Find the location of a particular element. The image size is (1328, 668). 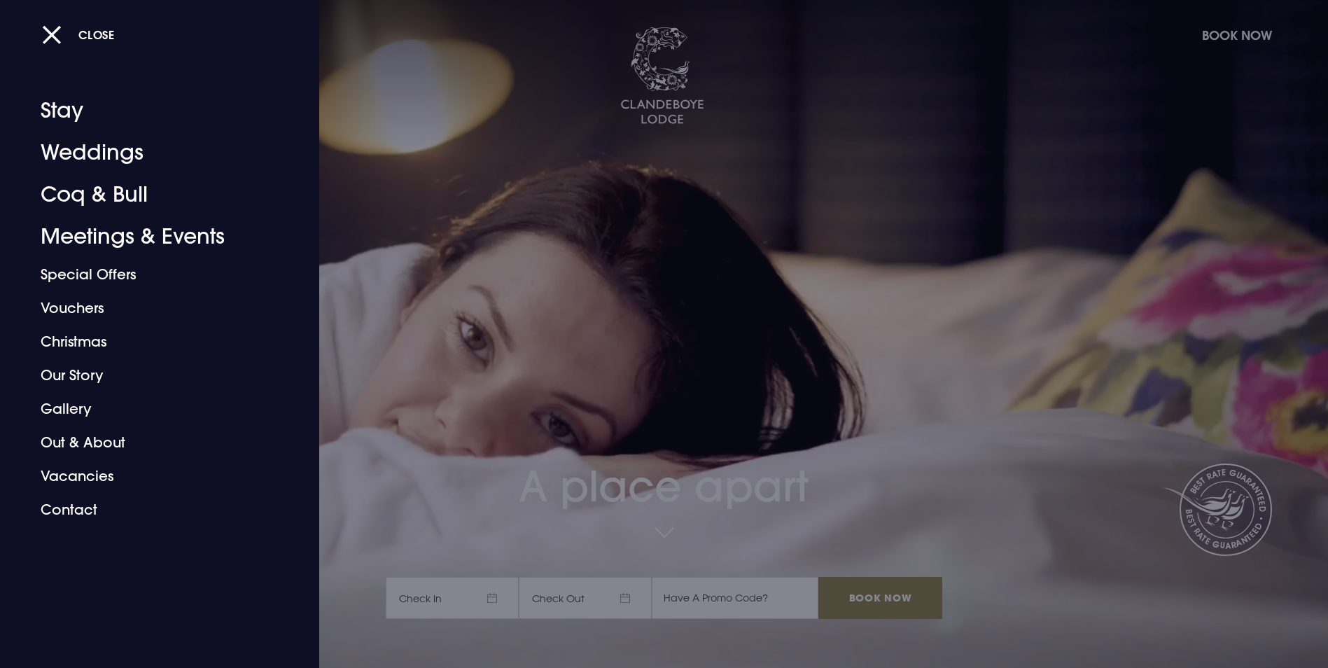

a: Vacancies is located at coordinates (151, 476).